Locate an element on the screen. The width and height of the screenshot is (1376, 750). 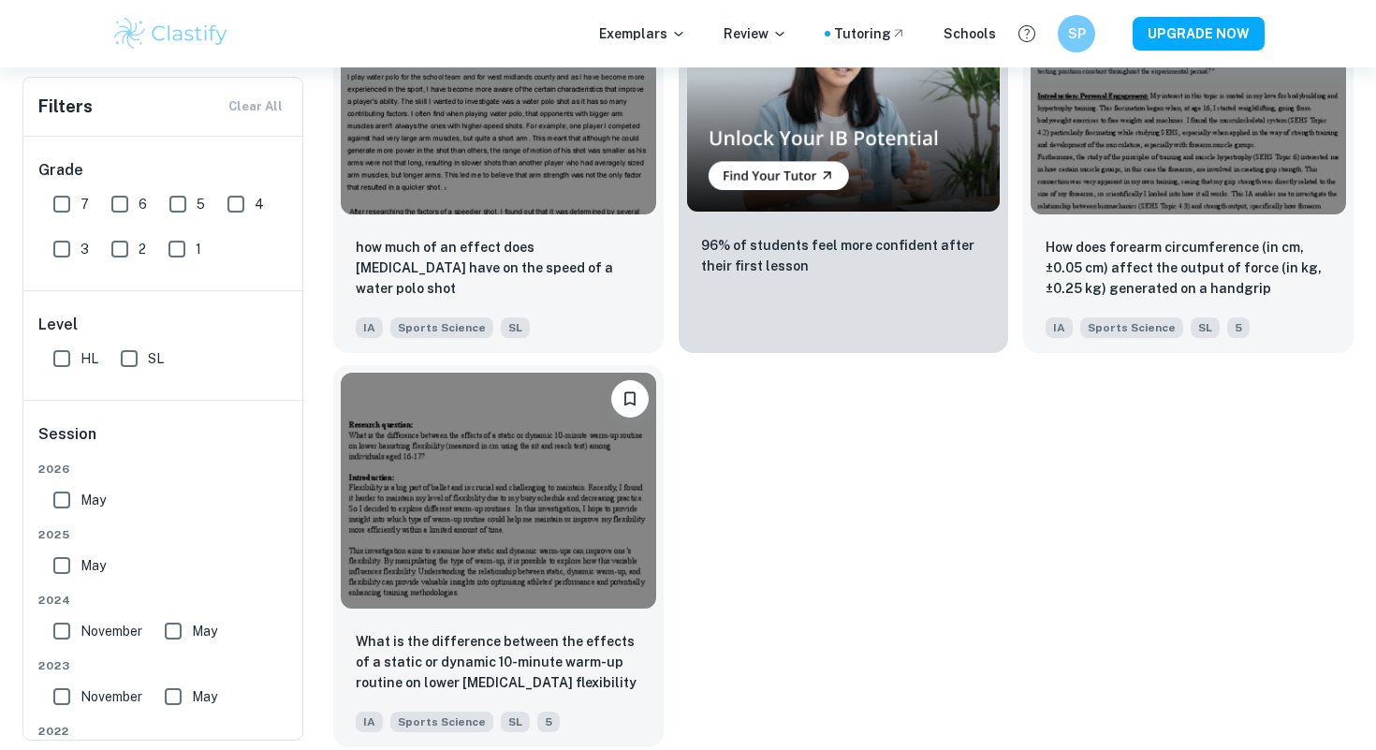
a: Clastify logo is located at coordinates (170, 34).